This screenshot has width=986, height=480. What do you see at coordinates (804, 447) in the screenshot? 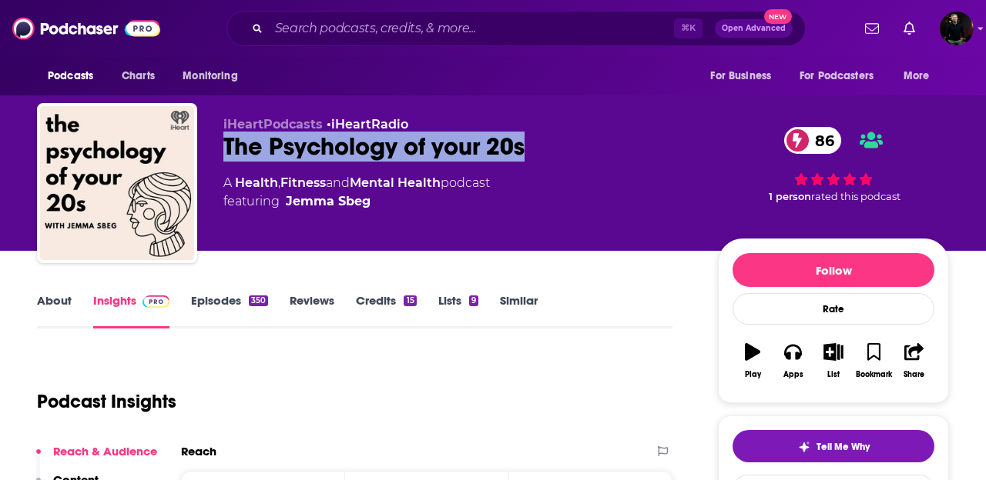
I see `img: tell me why sparkle` at bounding box center [804, 447].